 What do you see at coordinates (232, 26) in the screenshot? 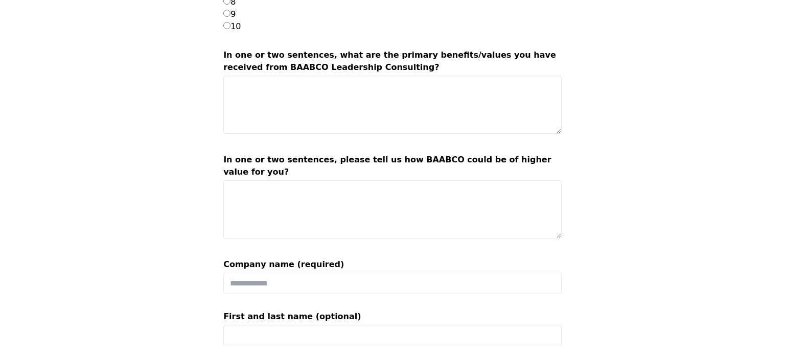
I see `label: 10` at bounding box center [232, 26].